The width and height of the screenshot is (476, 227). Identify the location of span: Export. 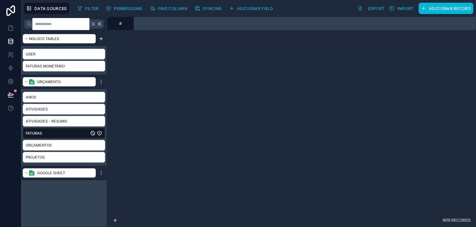
(376, 8).